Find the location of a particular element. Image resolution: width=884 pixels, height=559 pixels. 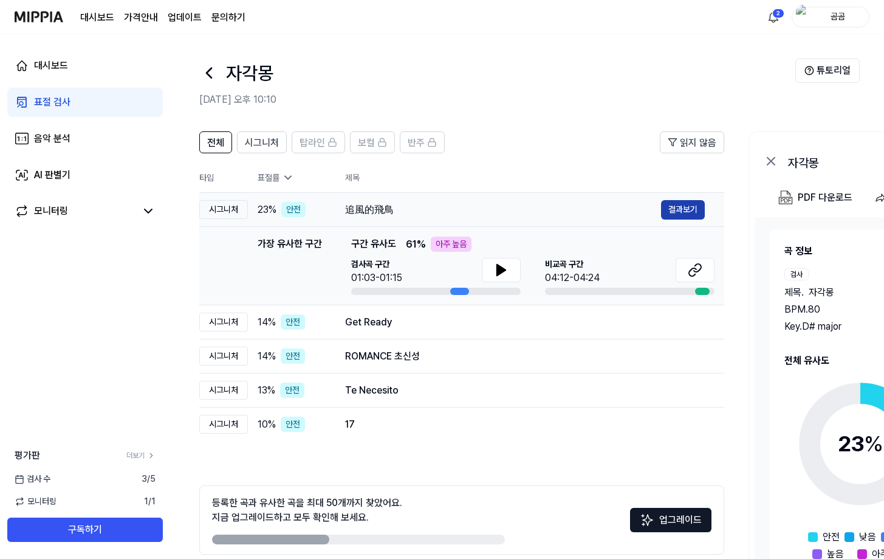

button: 구독하기 is located at coordinates (85, 529).